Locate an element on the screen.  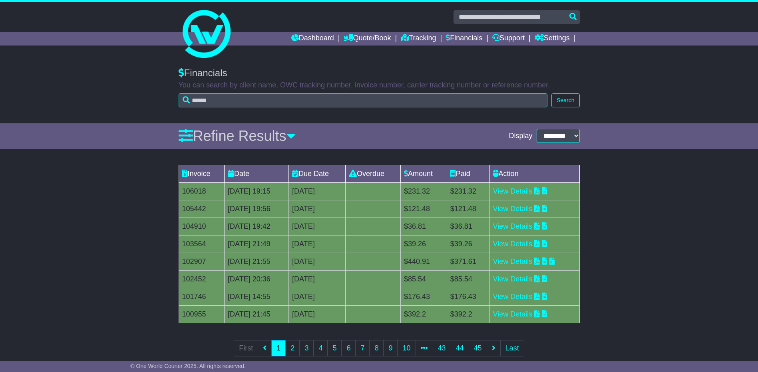
a: Refine Results is located at coordinates (237, 136).